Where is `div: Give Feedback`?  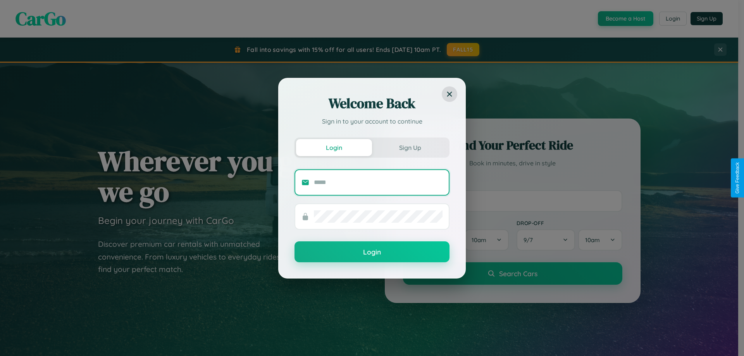 div: Give Feedback is located at coordinates (737, 178).